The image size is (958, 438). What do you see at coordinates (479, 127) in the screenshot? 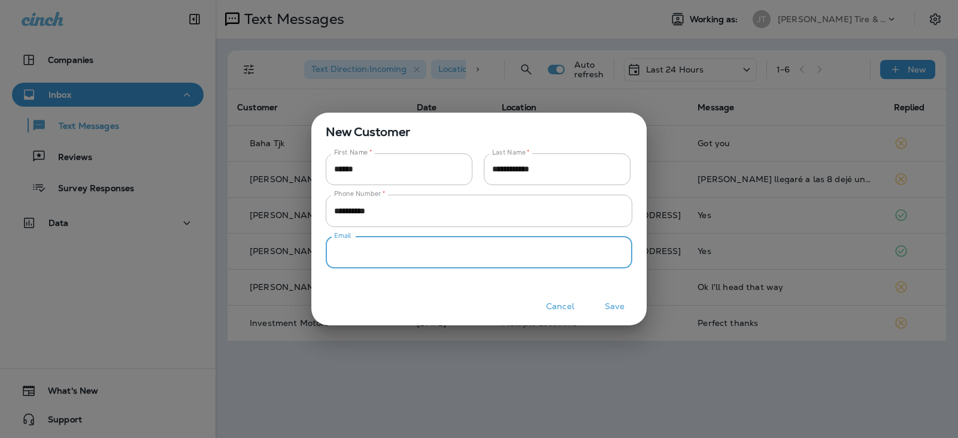
I see `span: New Customer` at bounding box center [479, 127].